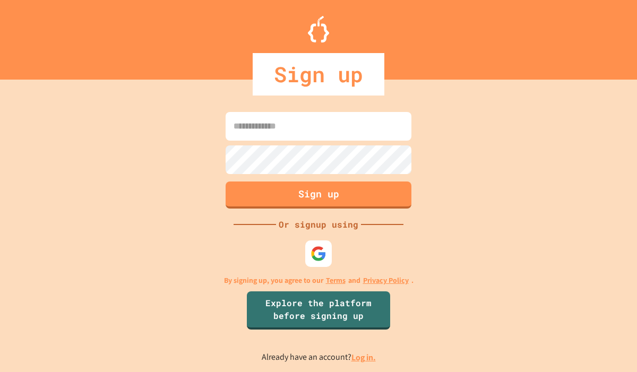  Describe the element at coordinates (319, 357) in the screenshot. I see `p: Already have an account?` at that location.